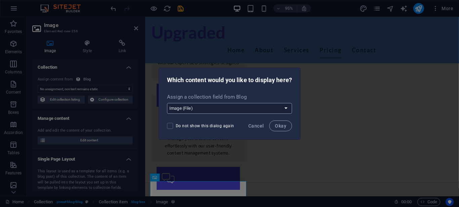 The width and height of the screenshot is (459, 207). Describe the element at coordinates (281, 126) in the screenshot. I see `button: Okay` at that location.